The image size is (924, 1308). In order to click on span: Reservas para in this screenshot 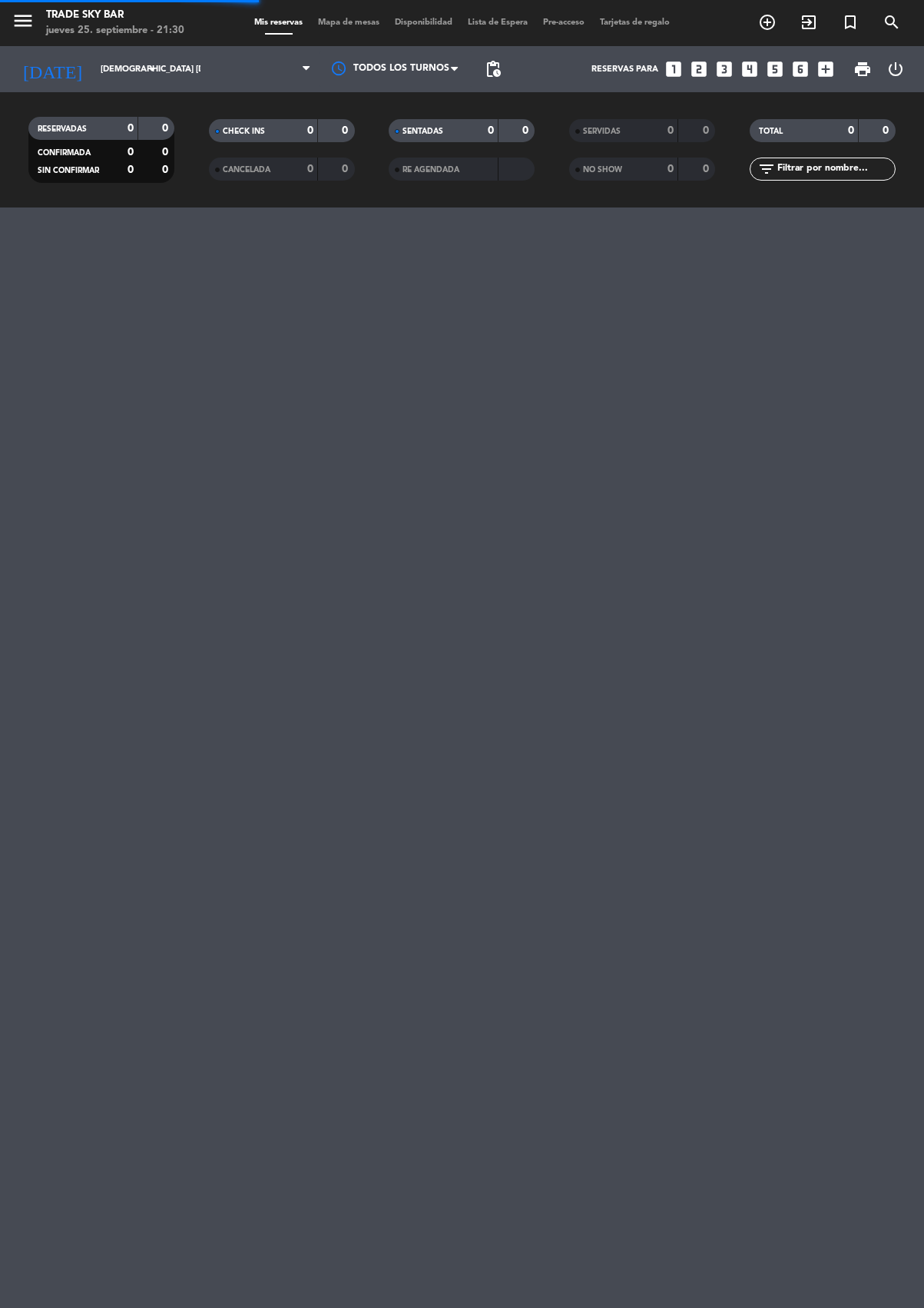, I will do `click(624, 69)`.